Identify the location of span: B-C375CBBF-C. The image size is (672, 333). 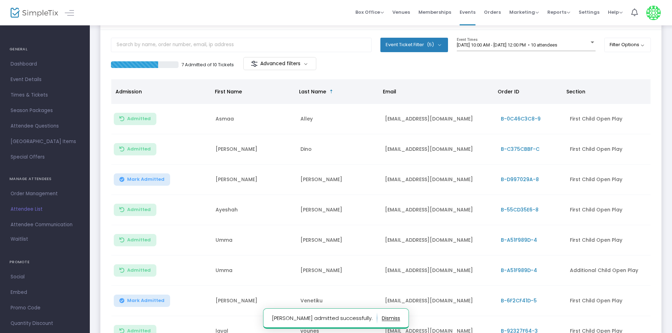
(520, 149).